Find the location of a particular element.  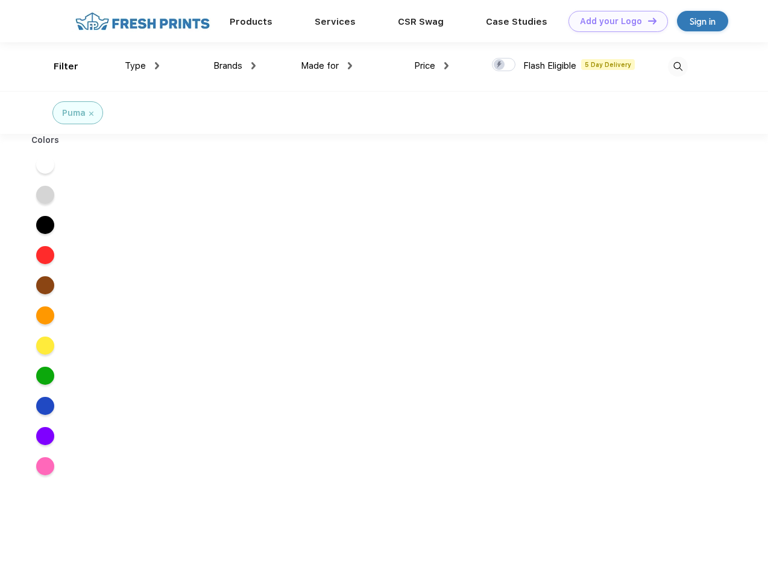

img: filter_cancel.svg is located at coordinates (91, 113).